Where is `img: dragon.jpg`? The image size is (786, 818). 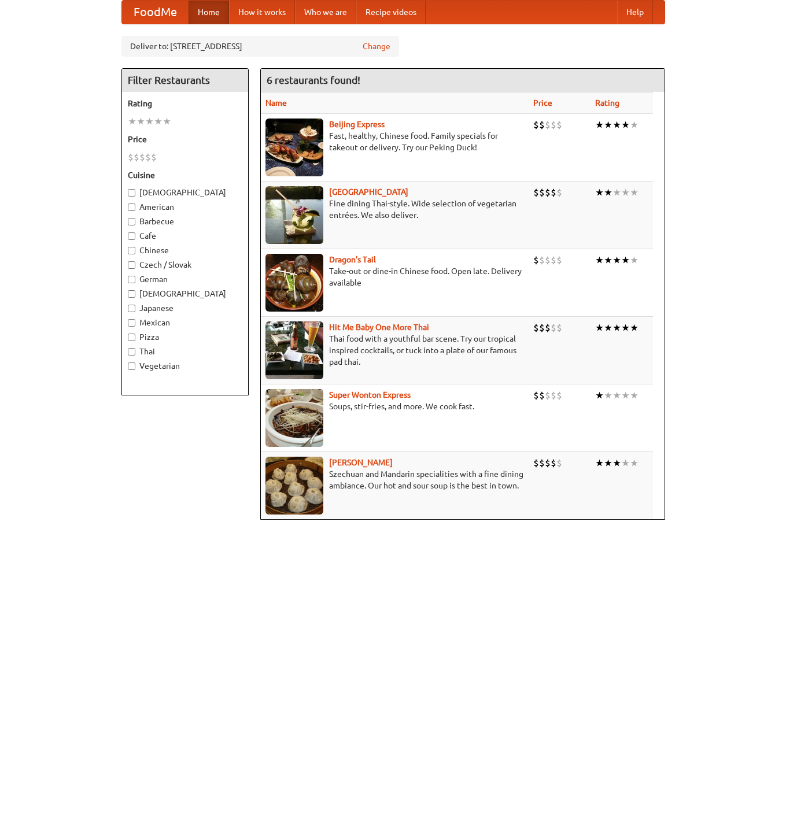
img: dragon.jpg is located at coordinates (294, 283).